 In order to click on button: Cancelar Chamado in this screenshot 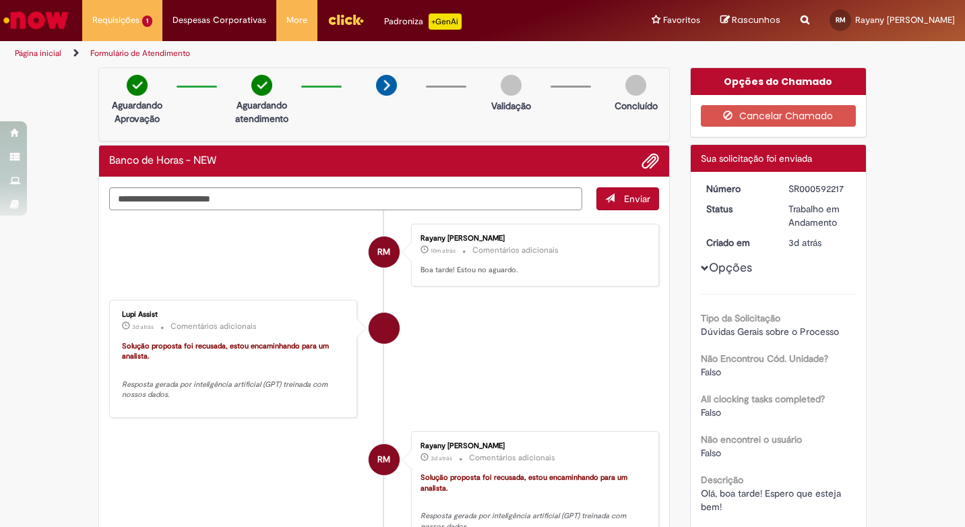, I will do `click(779, 116)`.